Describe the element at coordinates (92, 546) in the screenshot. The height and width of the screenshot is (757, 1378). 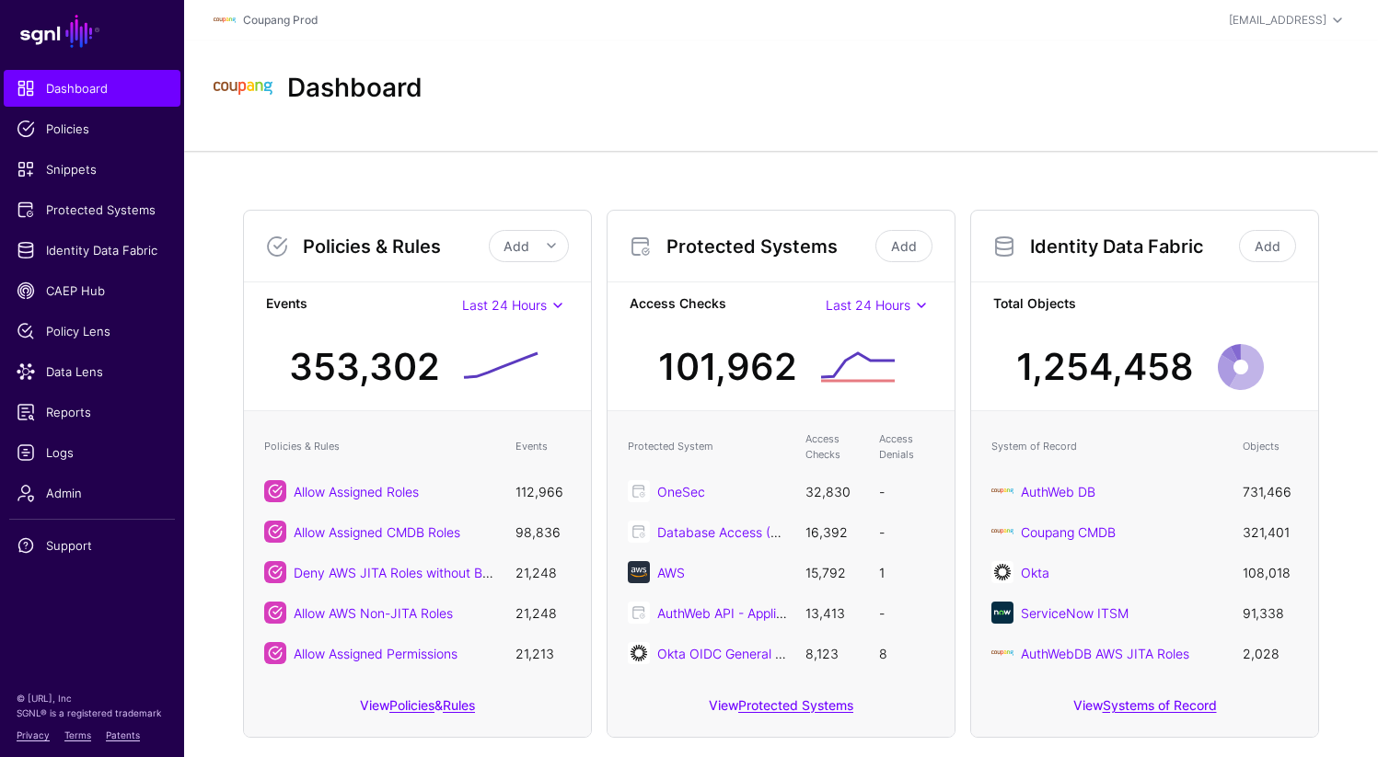
I see `span: Support` at that location.